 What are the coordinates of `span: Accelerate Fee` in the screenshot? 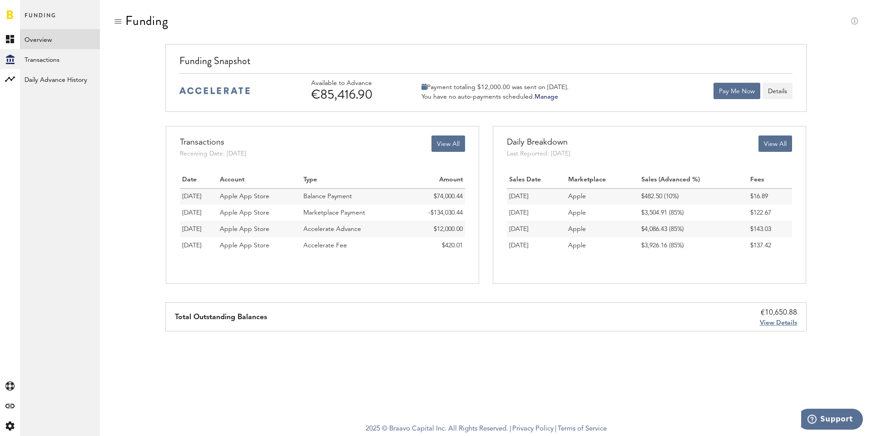 It's located at (325, 245).